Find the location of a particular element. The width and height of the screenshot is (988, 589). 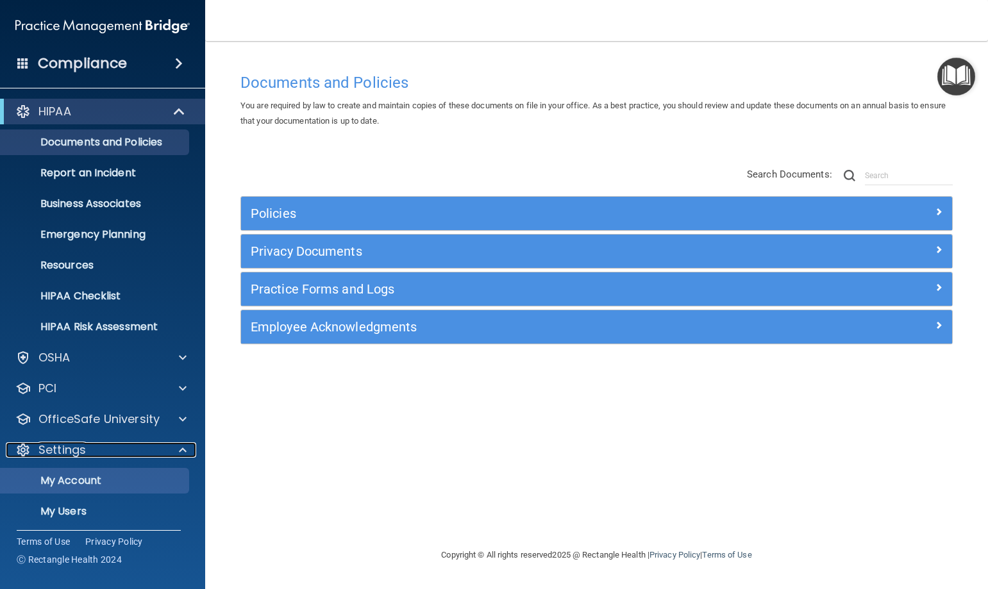

a: OfficeSafe University is located at coordinates (101, 419).